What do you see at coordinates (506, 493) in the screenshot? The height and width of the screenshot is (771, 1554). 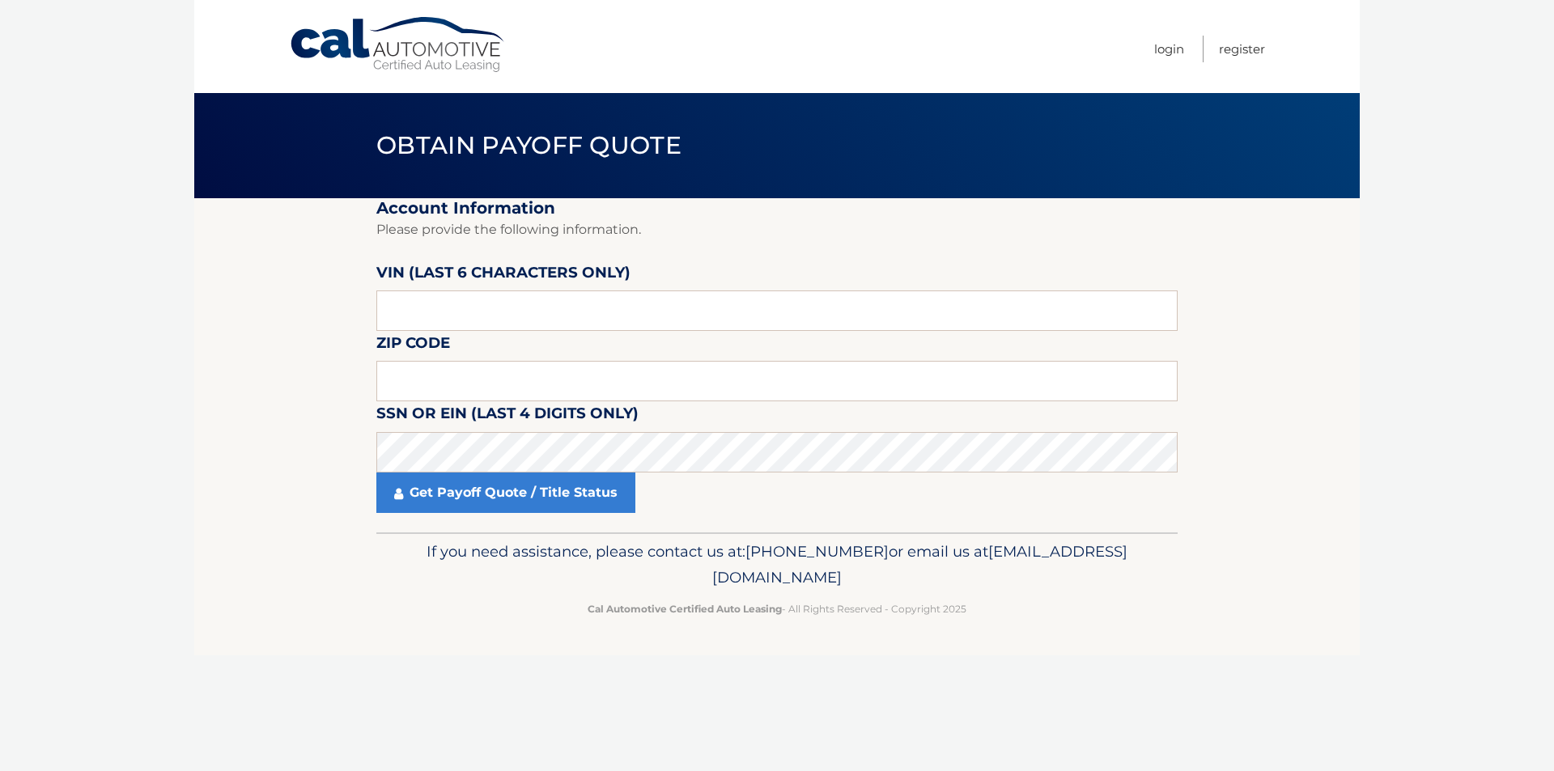 I see `a: Get Payoff Quote / Title Status` at bounding box center [506, 493].